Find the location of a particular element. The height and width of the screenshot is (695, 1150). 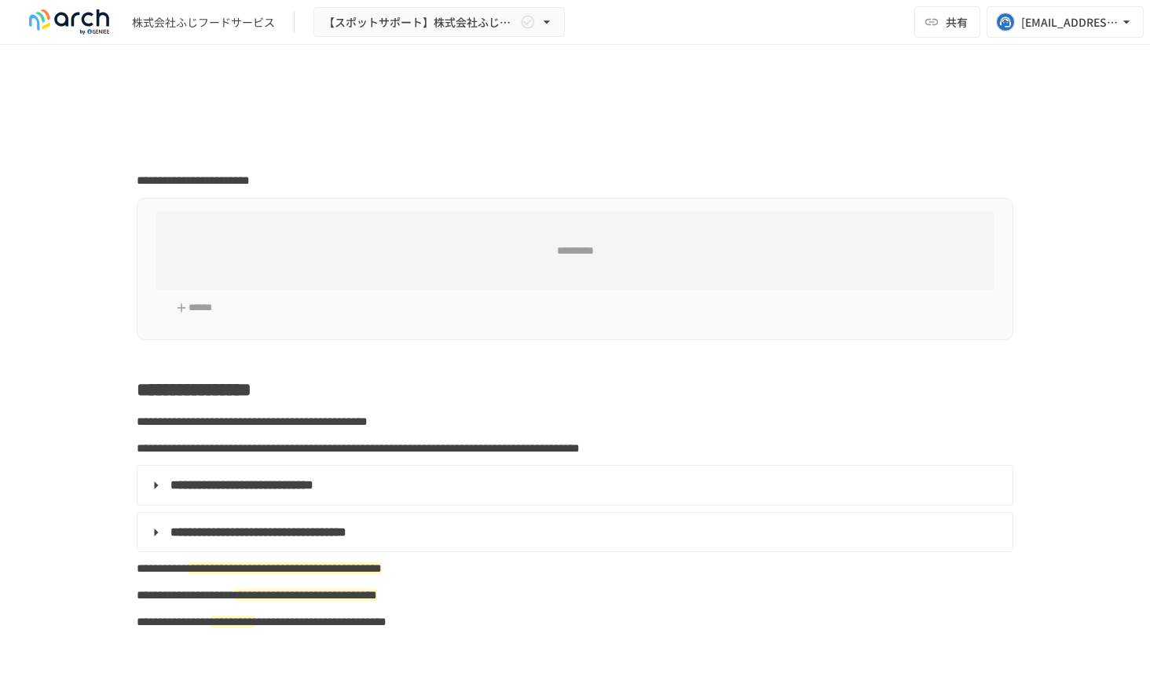

div: 株式会社ふじフードサービス is located at coordinates (203, 22).